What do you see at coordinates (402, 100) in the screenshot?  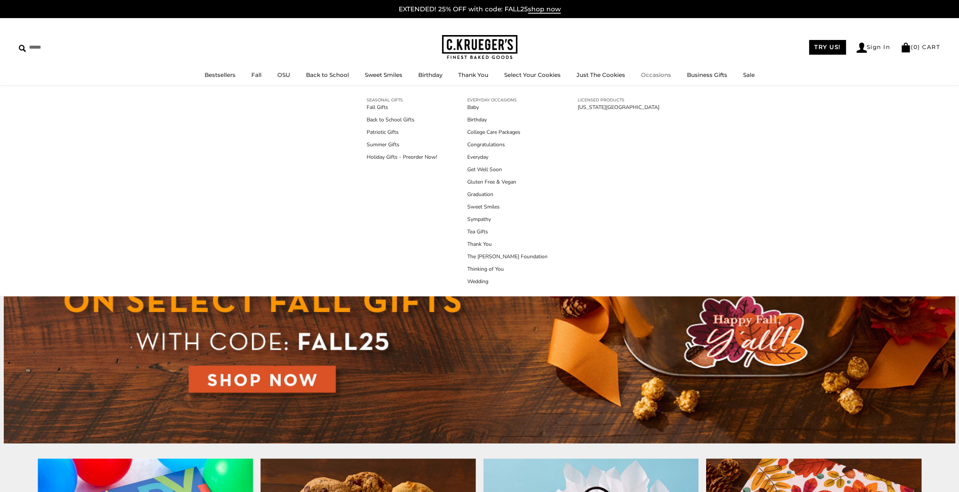 I see `a: SEASONAL GIFTS` at bounding box center [402, 100].